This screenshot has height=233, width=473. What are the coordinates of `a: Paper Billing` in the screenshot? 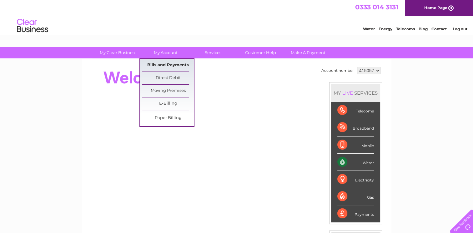 It's located at (168, 118).